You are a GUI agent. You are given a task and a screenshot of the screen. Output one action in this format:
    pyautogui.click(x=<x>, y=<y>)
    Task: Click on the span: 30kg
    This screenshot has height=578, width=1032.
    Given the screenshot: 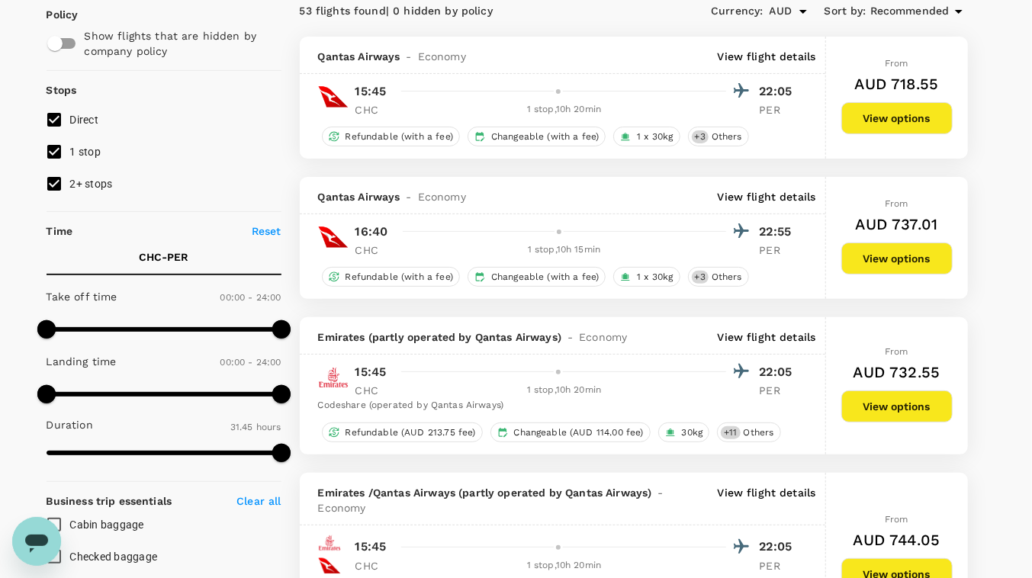 What is the action you would take?
    pyautogui.click(x=692, y=432)
    